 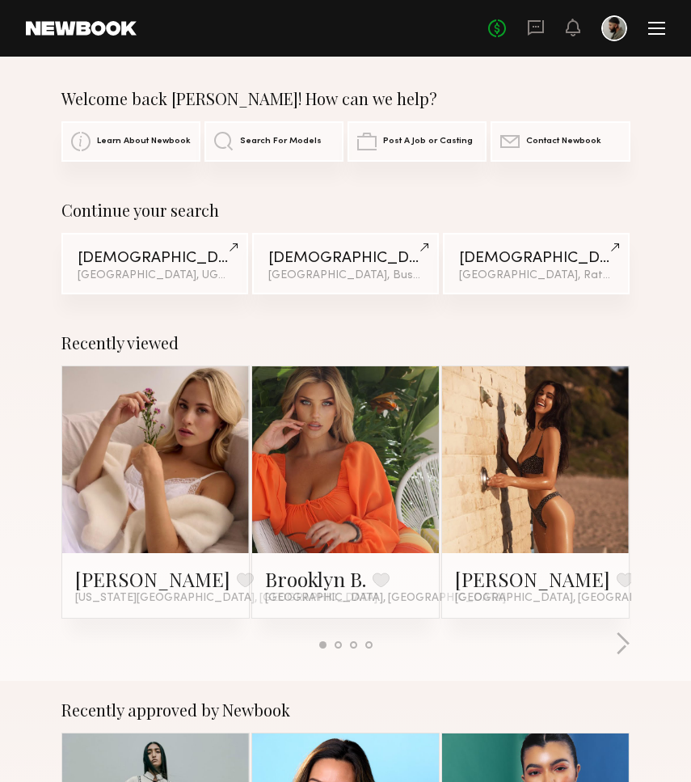 What do you see at coordinates (144, 141) in the screenshot?
I see `span: Learn About Newbook` at bounding box center [144, 141].